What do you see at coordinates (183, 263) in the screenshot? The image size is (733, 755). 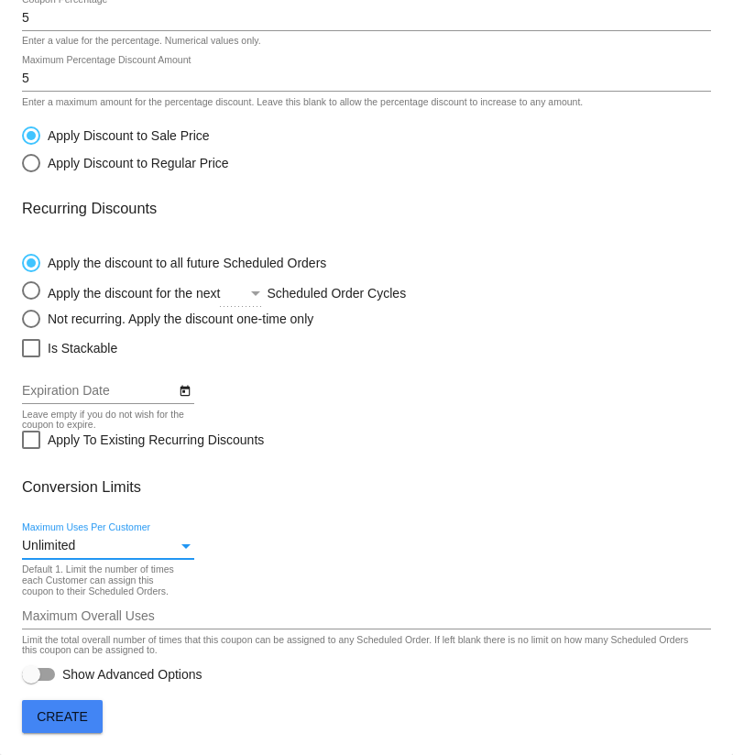 I see `div: Apply the discount to all future Scheduled Orders` at bounding box center [183, 263].